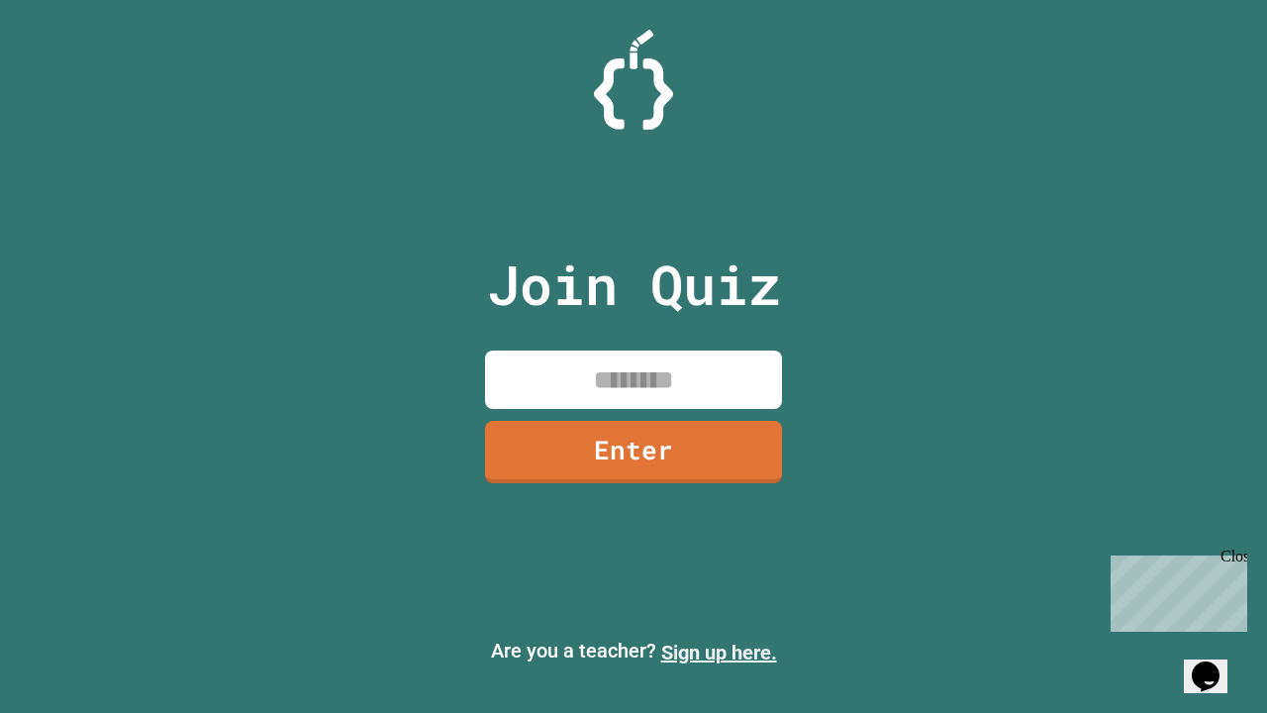 The height and width of the screenshot is (713, 1267). Describe the element at coordinates (633, 79) in the screenshot. I see `img: Logo.svg` at that location.